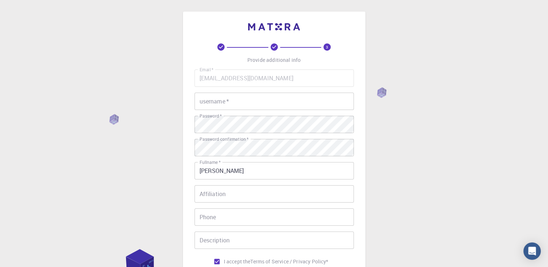  What do you see at coordinates (289, 262) in the screenshot?
I see `a: Terms of Service / Privacy Policy*` at bounding box center [289, 262].